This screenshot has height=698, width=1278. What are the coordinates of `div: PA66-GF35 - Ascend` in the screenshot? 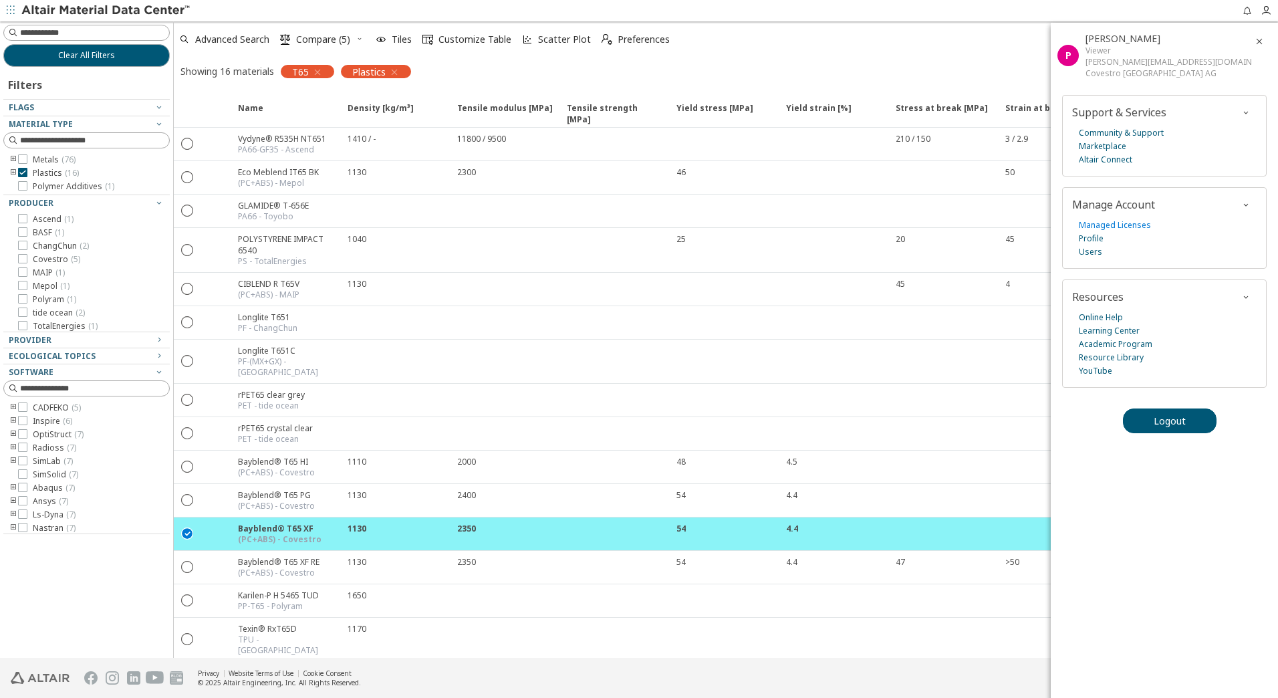 It's located at (282, 150).